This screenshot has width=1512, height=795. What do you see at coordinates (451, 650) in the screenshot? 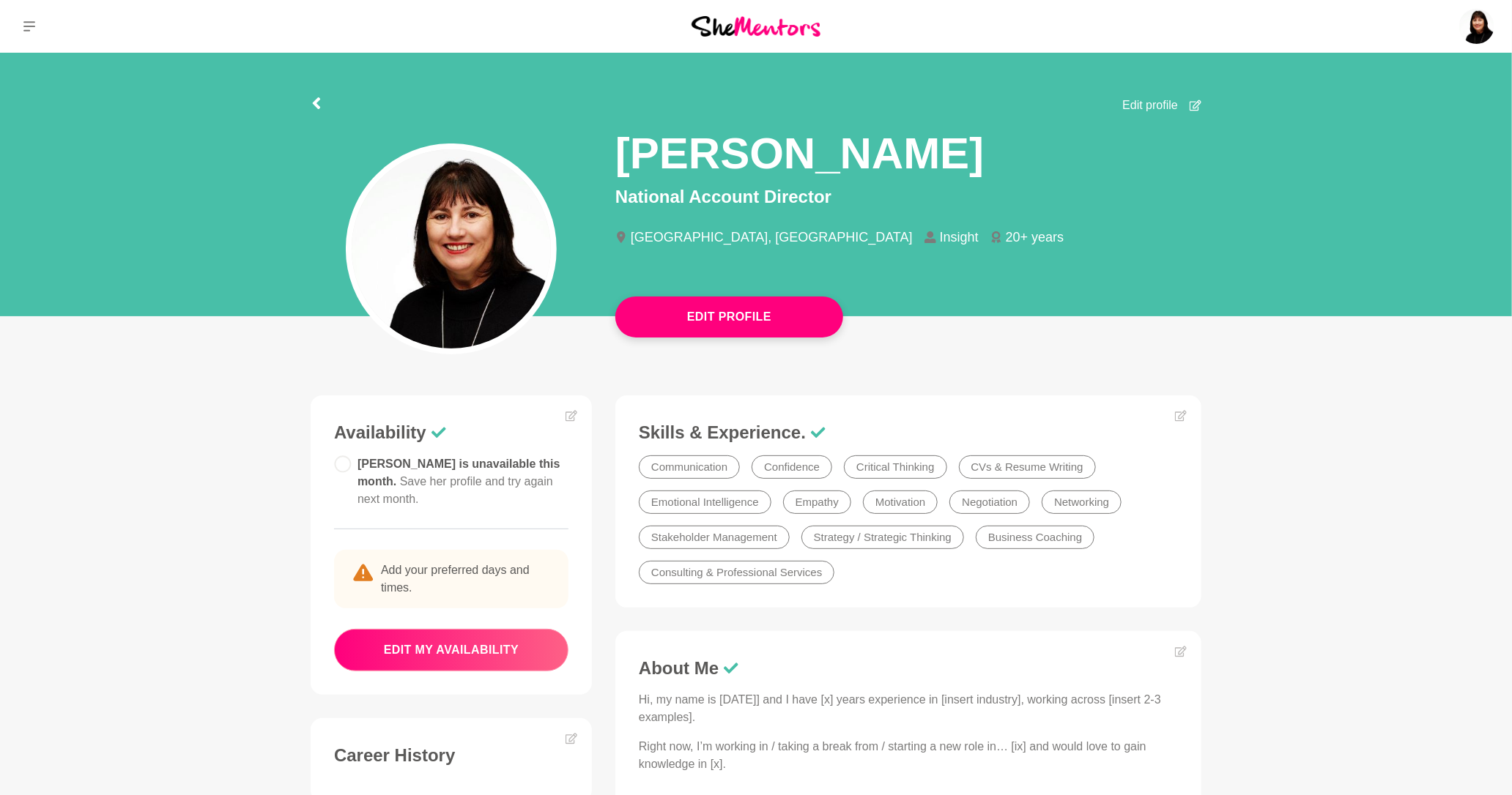
I see `button: edit my availability` at bounding box center [451, 650].